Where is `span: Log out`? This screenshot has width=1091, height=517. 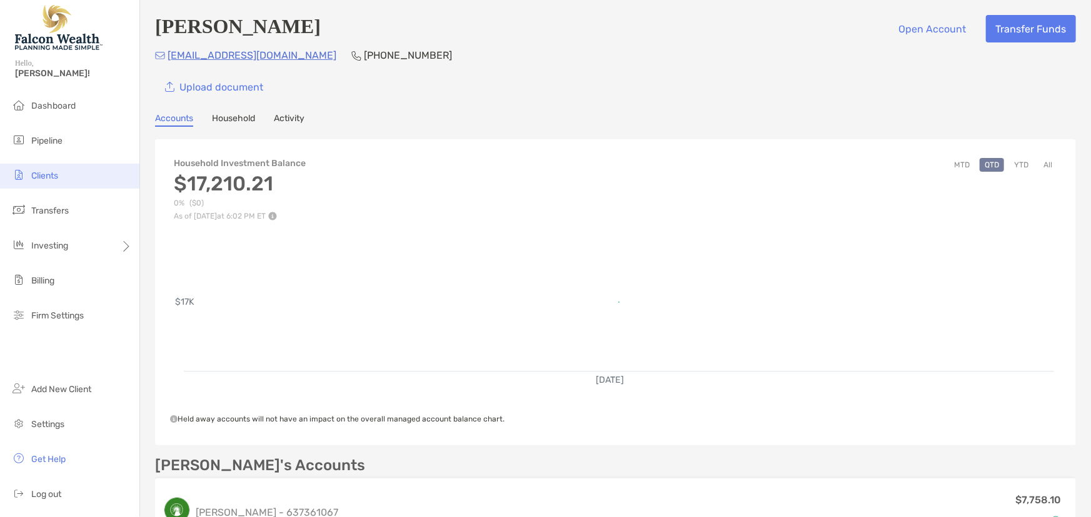 span: Log out is located at coordinates (46, 494).